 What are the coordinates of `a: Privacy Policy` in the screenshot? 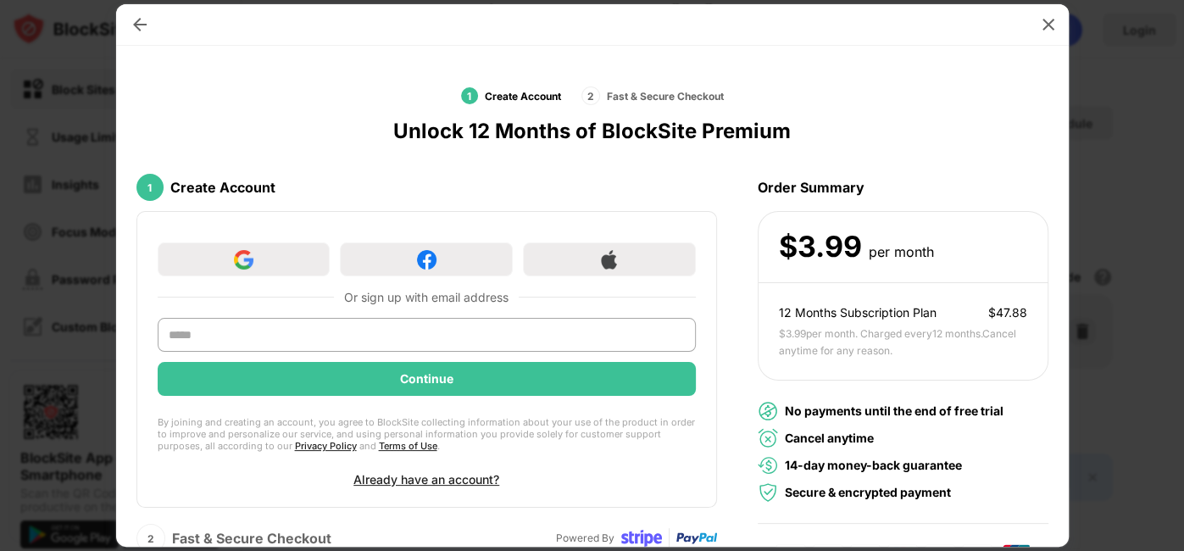 It's located at (325, 446).